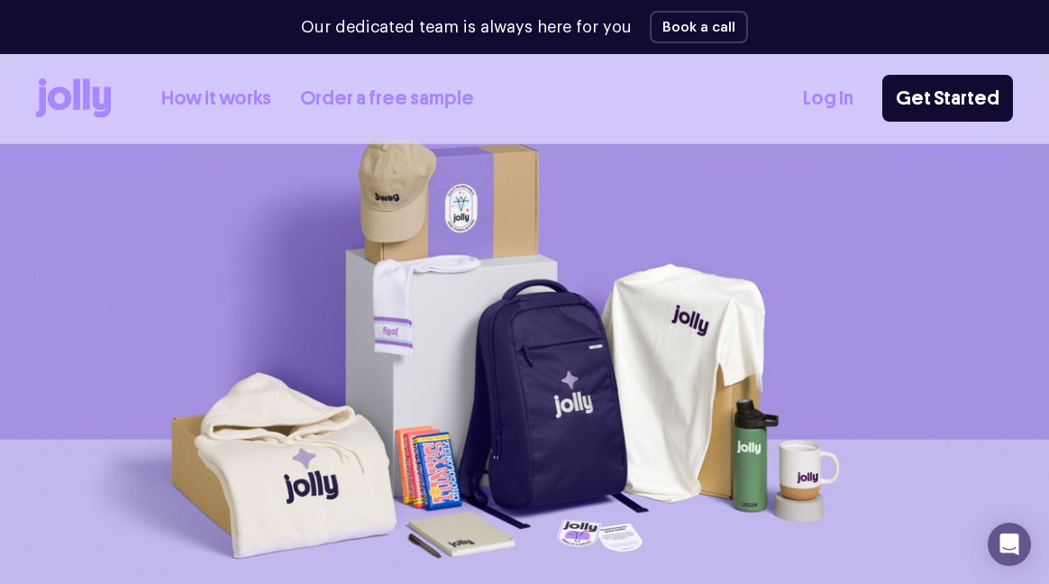 This screenshot has width=1049, height=584. Describe the element at coordinates (947, 98) in the screenshot. I see `a: Get Started` at that location.